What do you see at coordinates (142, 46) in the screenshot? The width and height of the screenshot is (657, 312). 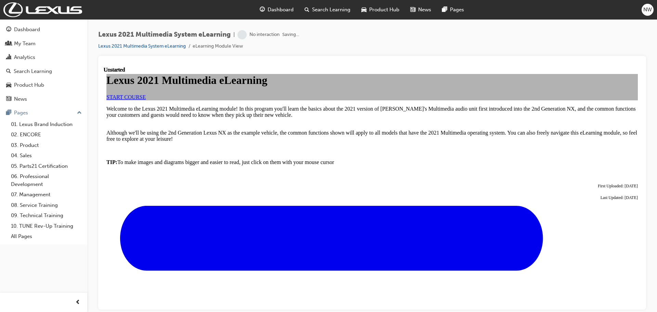 I see `a: Lexus 2021 Multimedia System eLearning` at bounding box center [142, 46].